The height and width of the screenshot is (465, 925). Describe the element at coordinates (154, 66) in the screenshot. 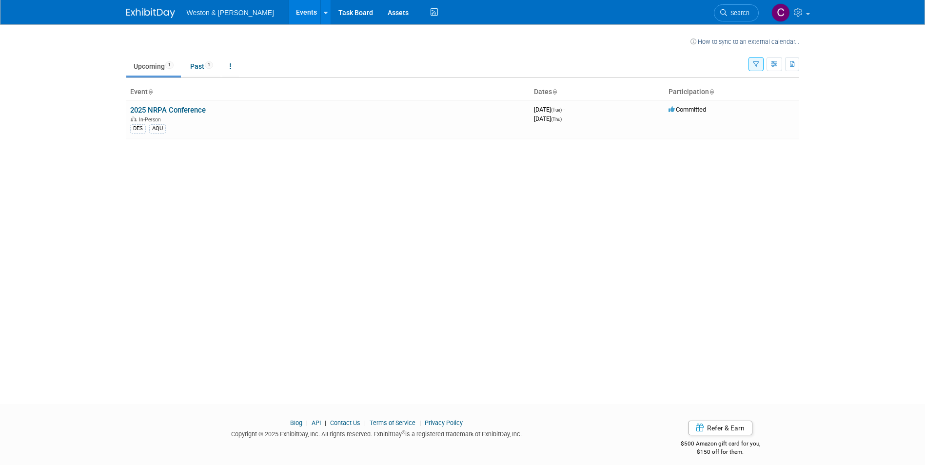

I see `a: Upcoming1` at that location.